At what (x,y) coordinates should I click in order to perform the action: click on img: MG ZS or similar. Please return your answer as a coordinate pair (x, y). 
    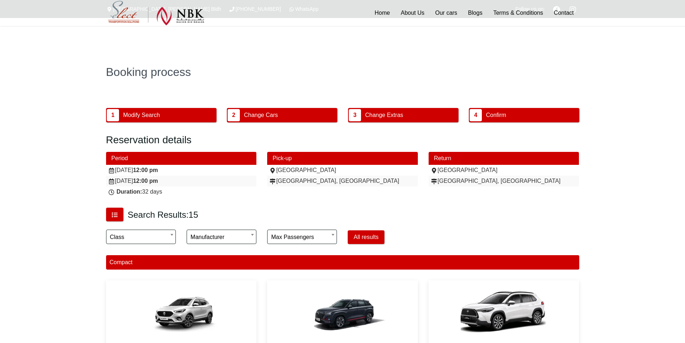
    Looking at the image, I should click on (181, 313).